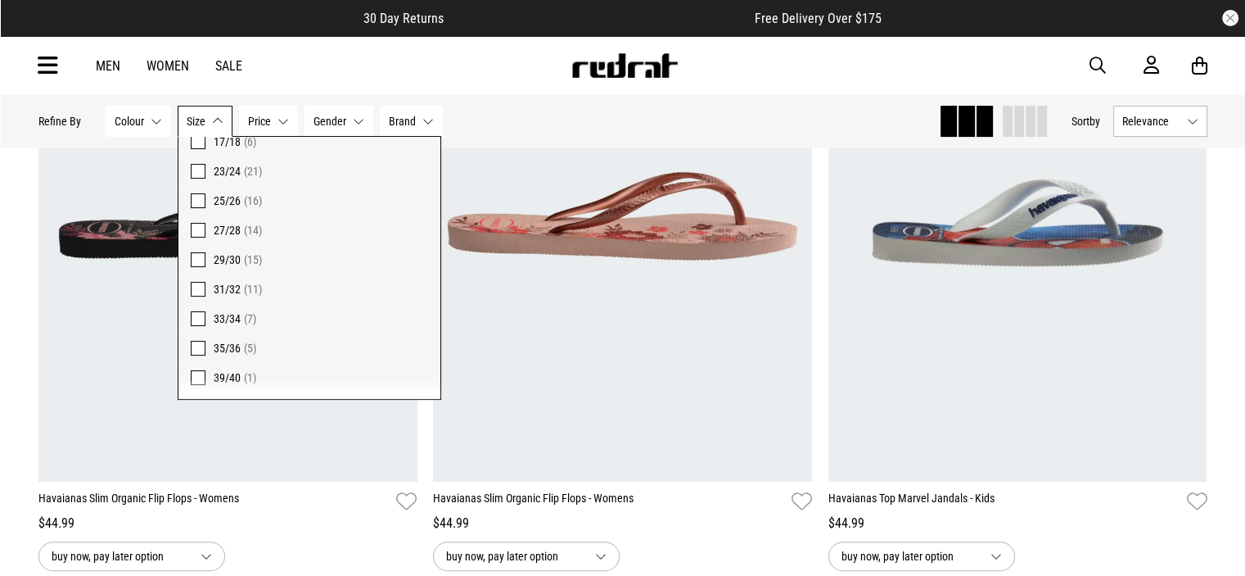 The width and height of the screenshot is (1245, 576). I want to click on div: Size, so click(309, 268).